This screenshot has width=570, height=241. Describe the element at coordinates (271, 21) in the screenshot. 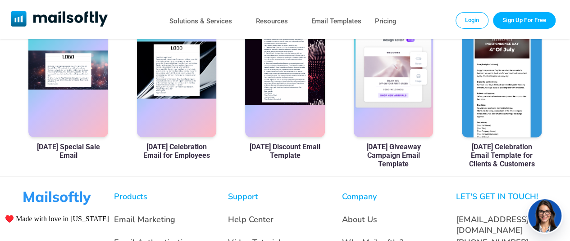

I see `a: Resources` at that location.